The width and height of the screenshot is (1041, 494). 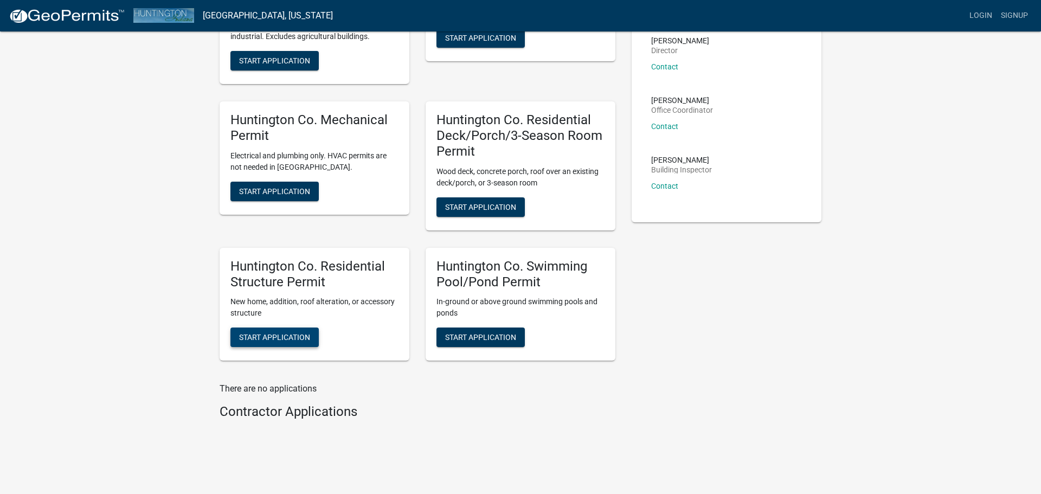 I want to click on p: Office Coordinator, so click(x=682, y=110).